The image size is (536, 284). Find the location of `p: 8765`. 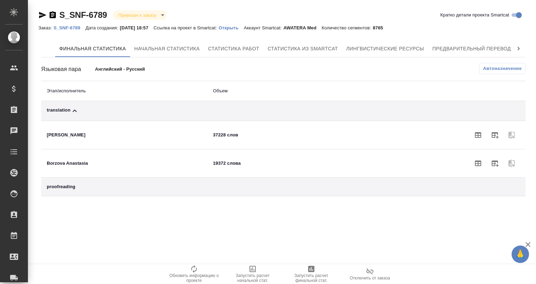

p: 8765 is located at coordinates (381, 28).